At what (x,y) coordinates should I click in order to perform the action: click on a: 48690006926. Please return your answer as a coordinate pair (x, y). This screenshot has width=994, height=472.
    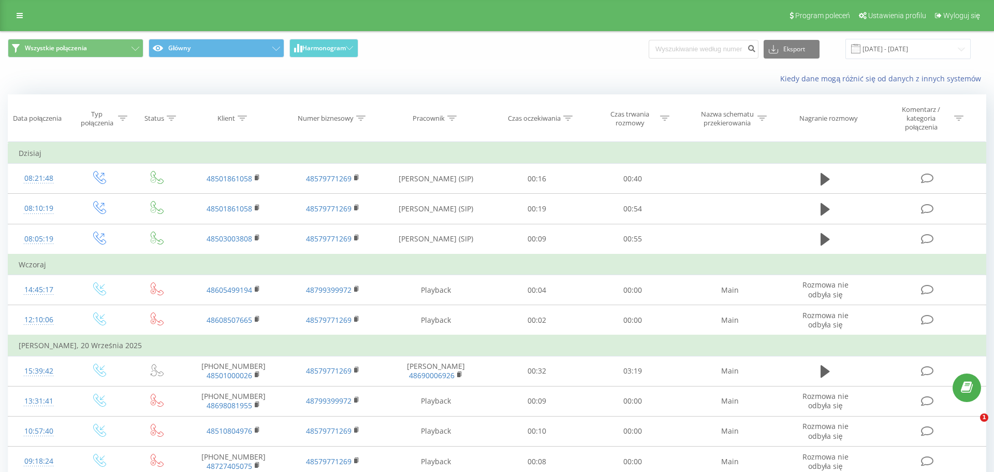
    Looking at the image, I should click on (432, 375).